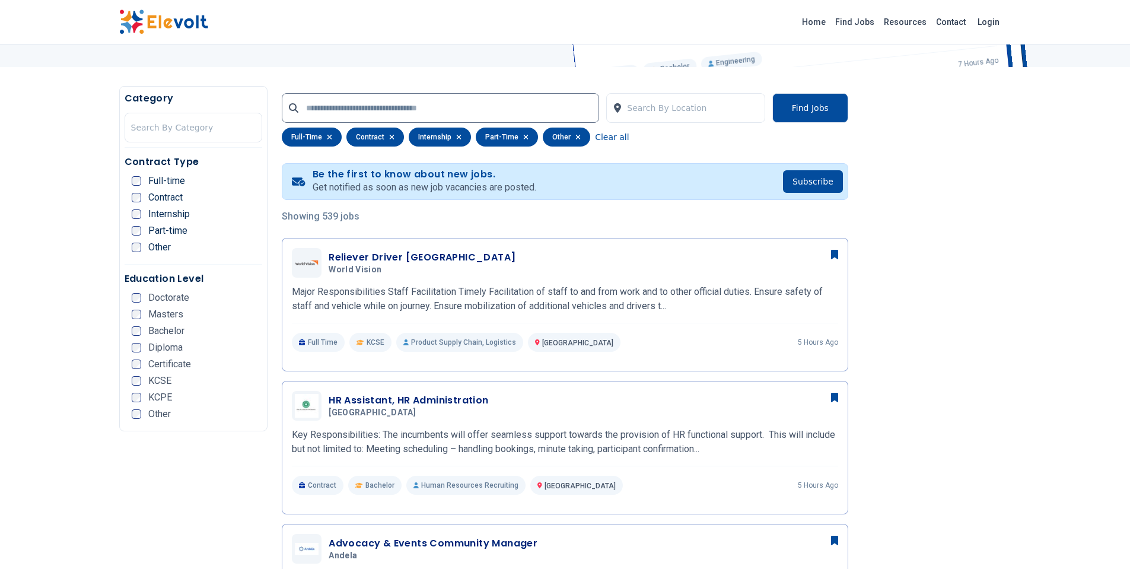 The image size is (1130, 569). What do you see at coordinates (988, 22) in the screenshot?
I see `a: Login` at bounding box center [988, 22].